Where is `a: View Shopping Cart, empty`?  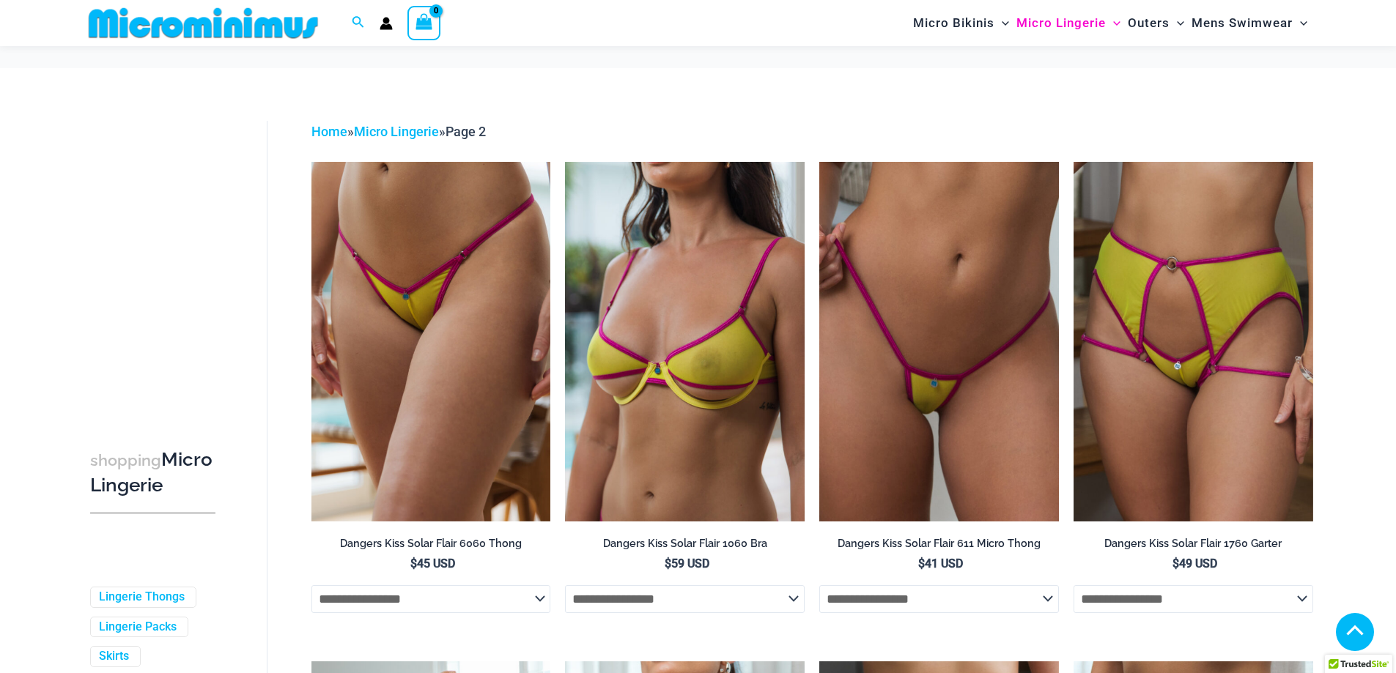 a: View Shopping Cart, empty is located at coordinates (424, 23).